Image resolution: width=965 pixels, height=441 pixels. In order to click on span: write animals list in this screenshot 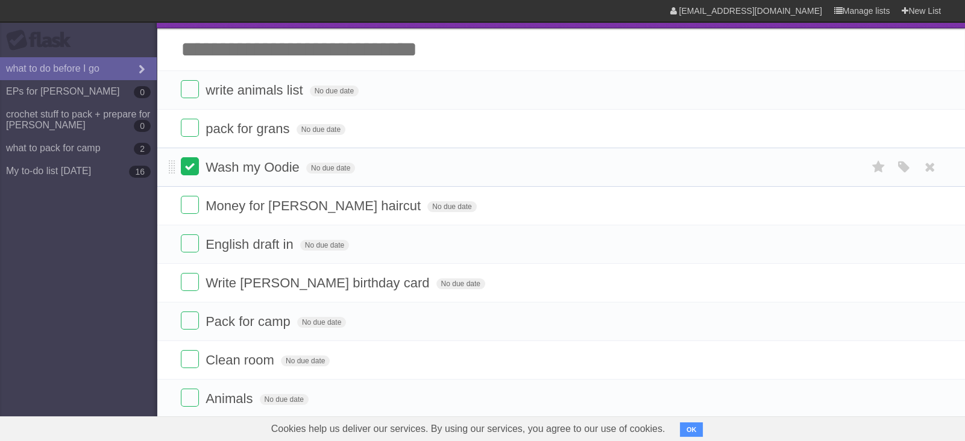, I will do `click(255, 90)`.